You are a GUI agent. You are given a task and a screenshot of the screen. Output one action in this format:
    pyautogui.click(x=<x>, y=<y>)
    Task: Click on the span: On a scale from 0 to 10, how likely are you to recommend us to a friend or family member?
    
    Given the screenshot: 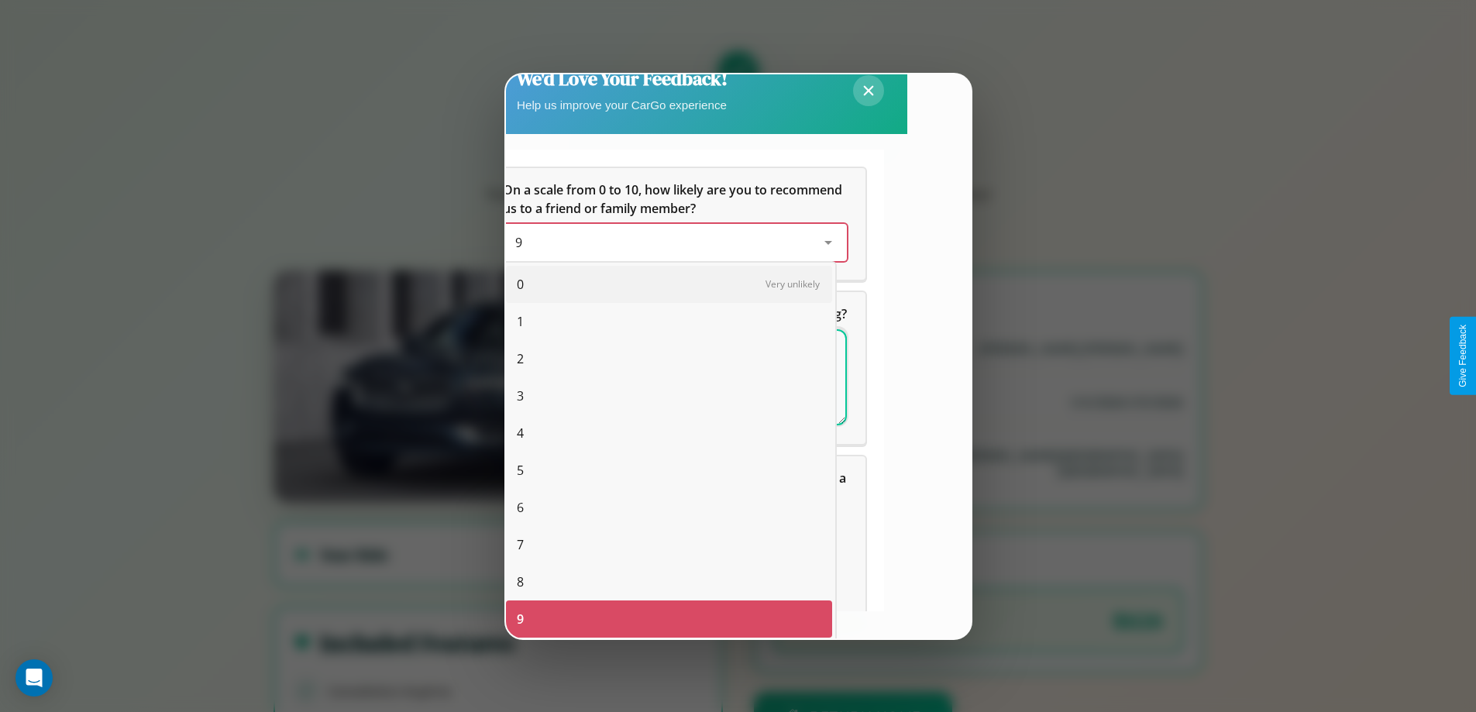 What is the action you would take?
    pyautogui.click(x=674, y=199)
    